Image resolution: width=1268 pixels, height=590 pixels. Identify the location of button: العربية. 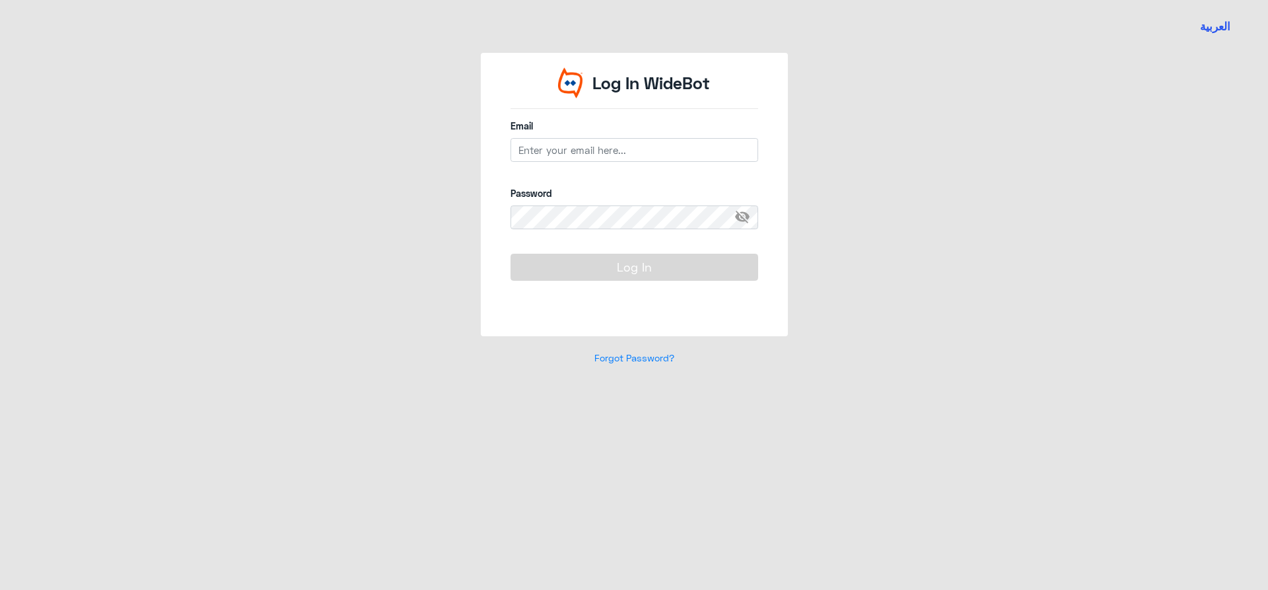
(1215, 26).